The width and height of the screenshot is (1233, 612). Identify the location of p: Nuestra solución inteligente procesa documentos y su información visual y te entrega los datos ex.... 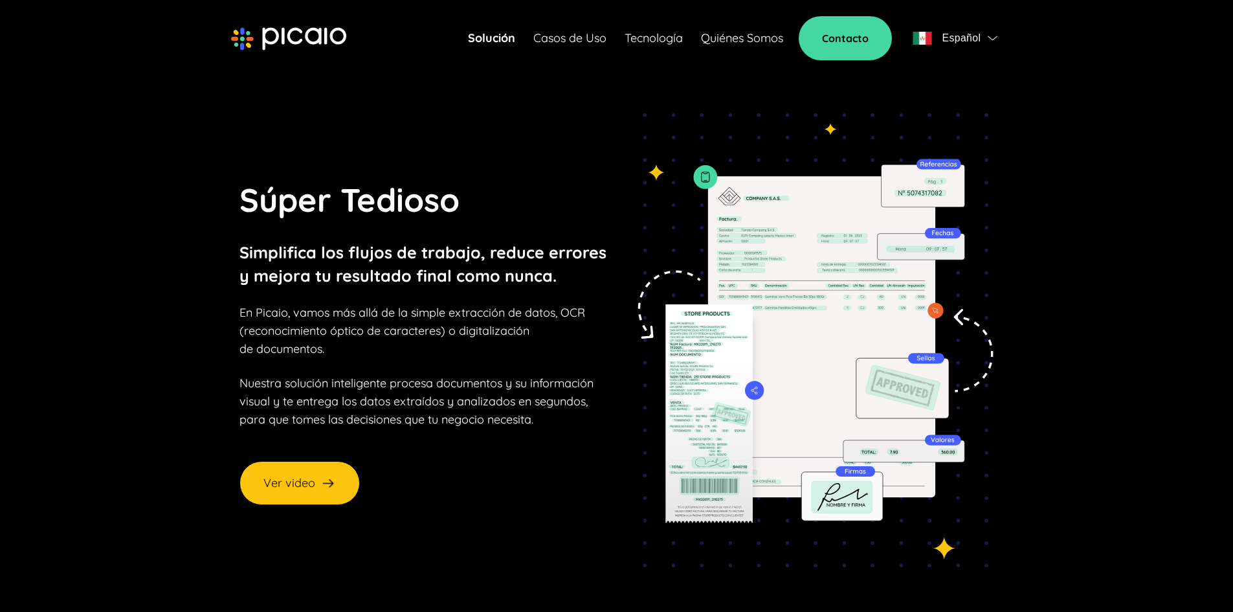
(416, 401).